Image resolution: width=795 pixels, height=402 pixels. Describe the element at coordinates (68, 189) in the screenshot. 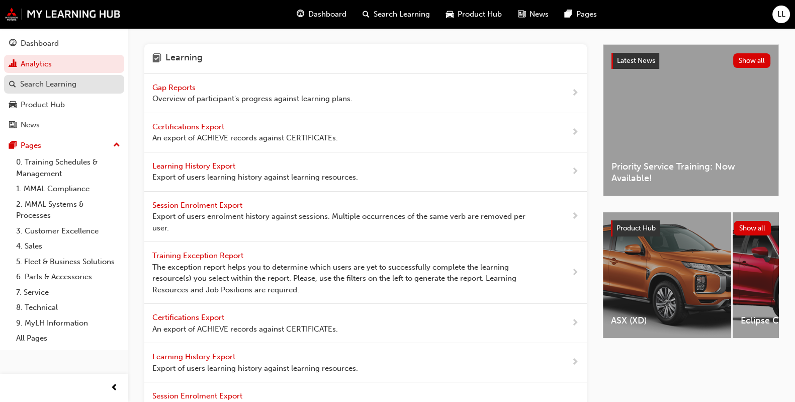

I see `a: 1. MMAL Compliance` at that location.